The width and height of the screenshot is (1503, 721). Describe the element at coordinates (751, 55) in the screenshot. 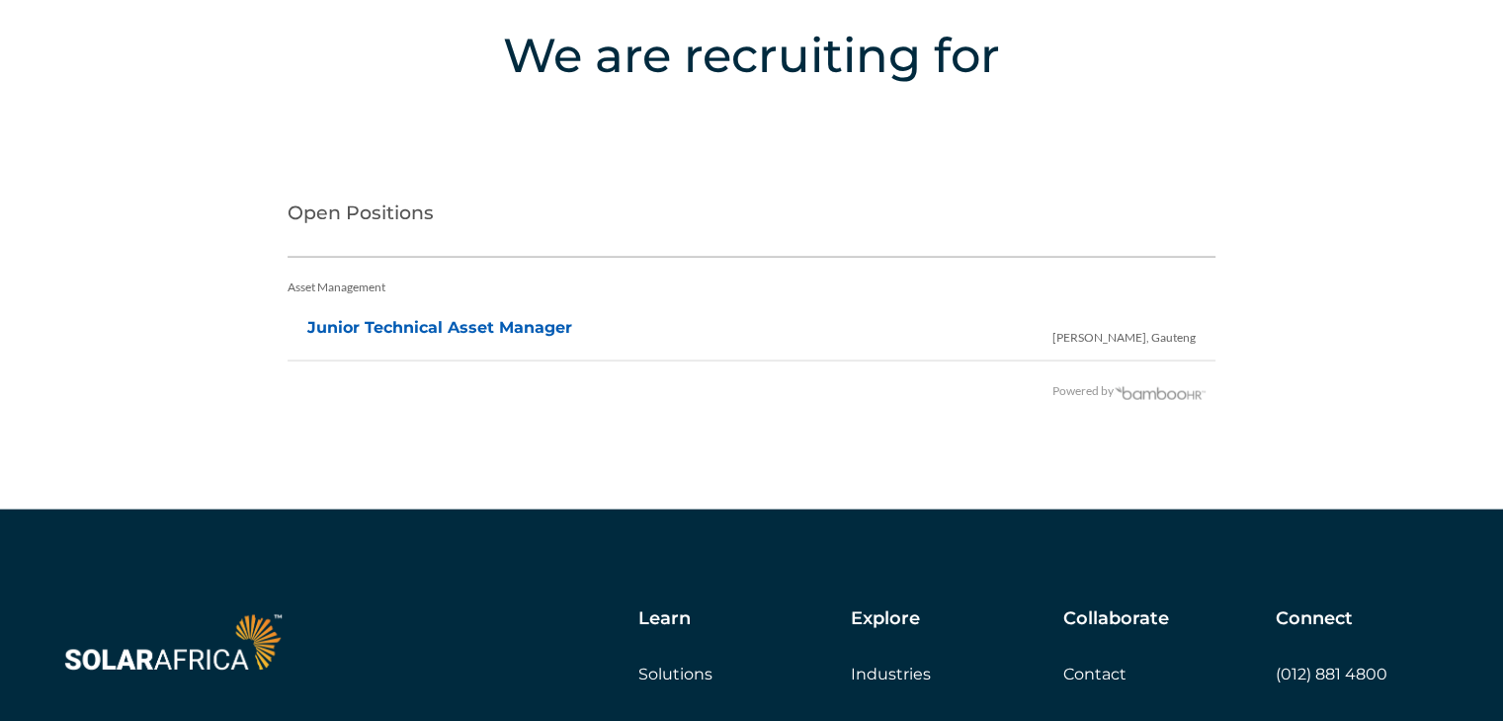

I see `h4: We are recruiting for` at that location.